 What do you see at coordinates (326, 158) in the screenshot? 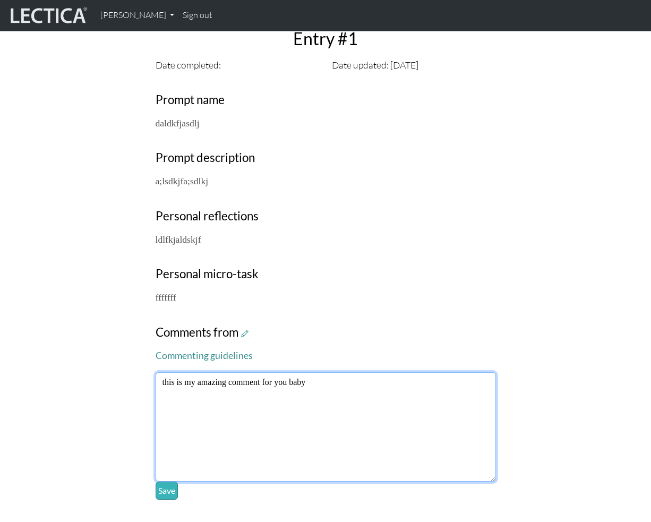
I see `h3: Prompt description` at bounding box center [326, 158].